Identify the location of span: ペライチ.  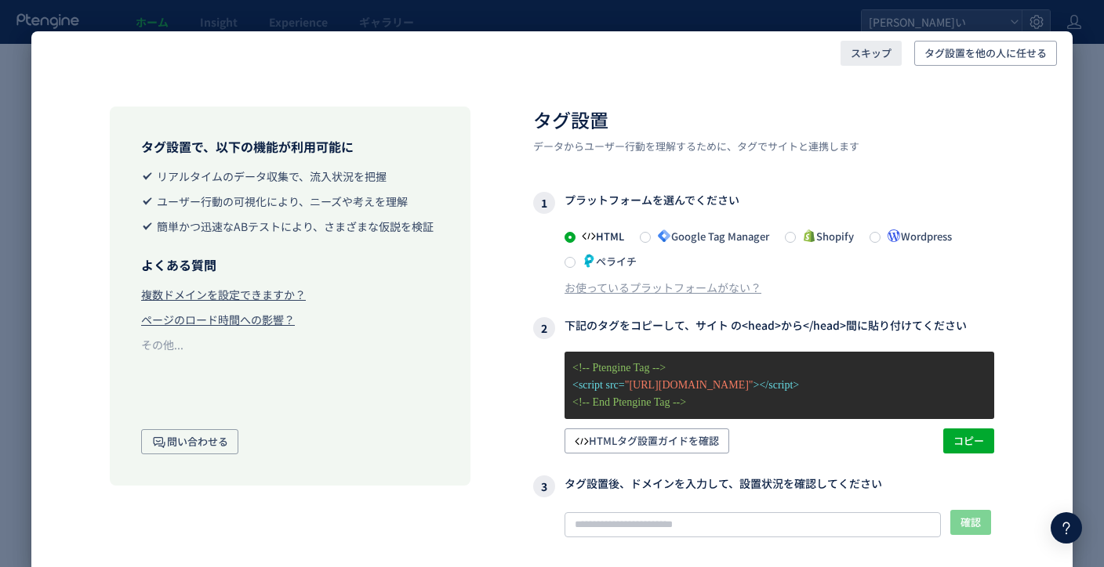
(606, 261).